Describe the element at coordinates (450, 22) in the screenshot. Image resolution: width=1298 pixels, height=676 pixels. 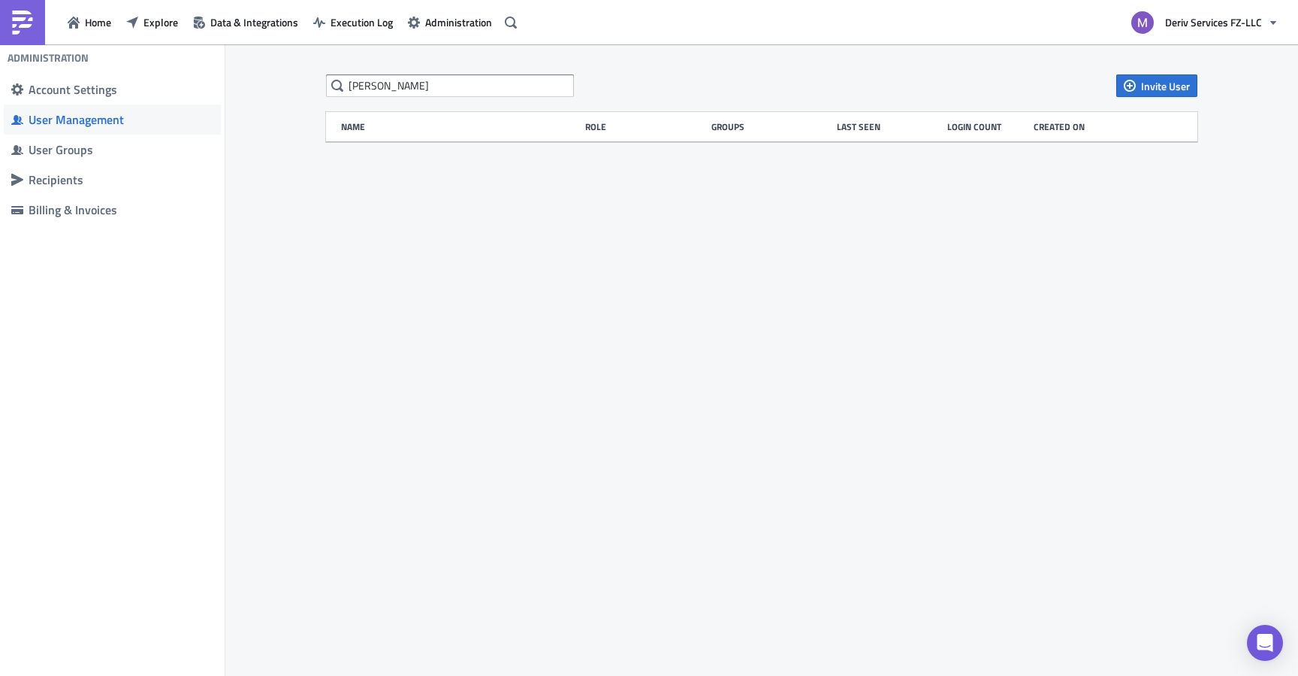
I see `a: Administration` at that location.